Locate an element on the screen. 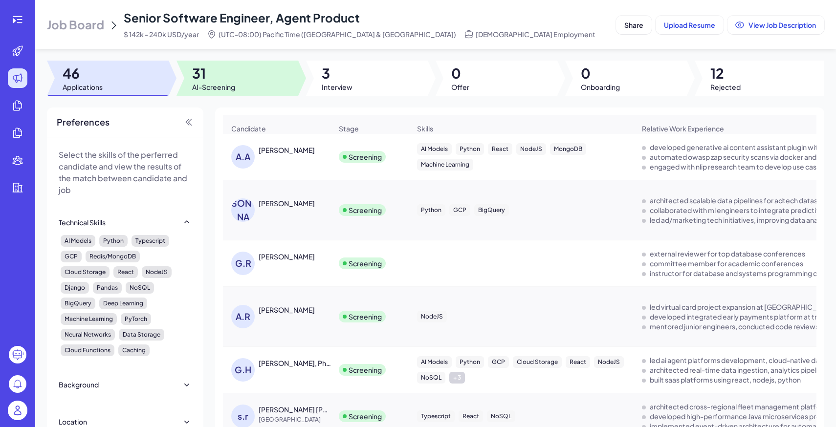  span: Share is located at coordinates (633, 25).